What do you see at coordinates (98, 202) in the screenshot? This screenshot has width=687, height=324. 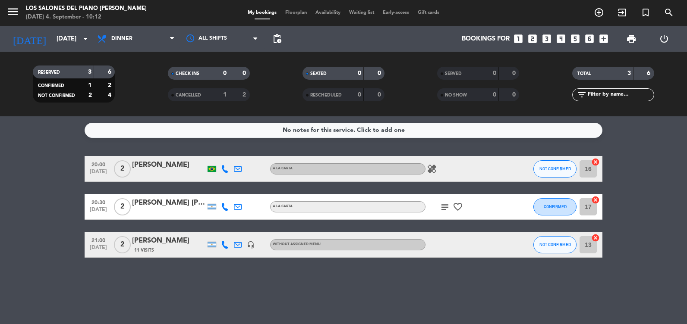 I see `span: 20:30` at bounding box center [98, 202].